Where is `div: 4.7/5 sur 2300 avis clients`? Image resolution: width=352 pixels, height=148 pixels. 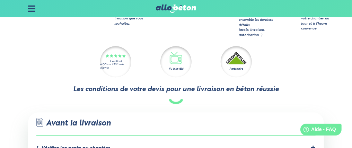
div: 4.7/5 sur 2300 avis clients is located at coordinates (116, 66).